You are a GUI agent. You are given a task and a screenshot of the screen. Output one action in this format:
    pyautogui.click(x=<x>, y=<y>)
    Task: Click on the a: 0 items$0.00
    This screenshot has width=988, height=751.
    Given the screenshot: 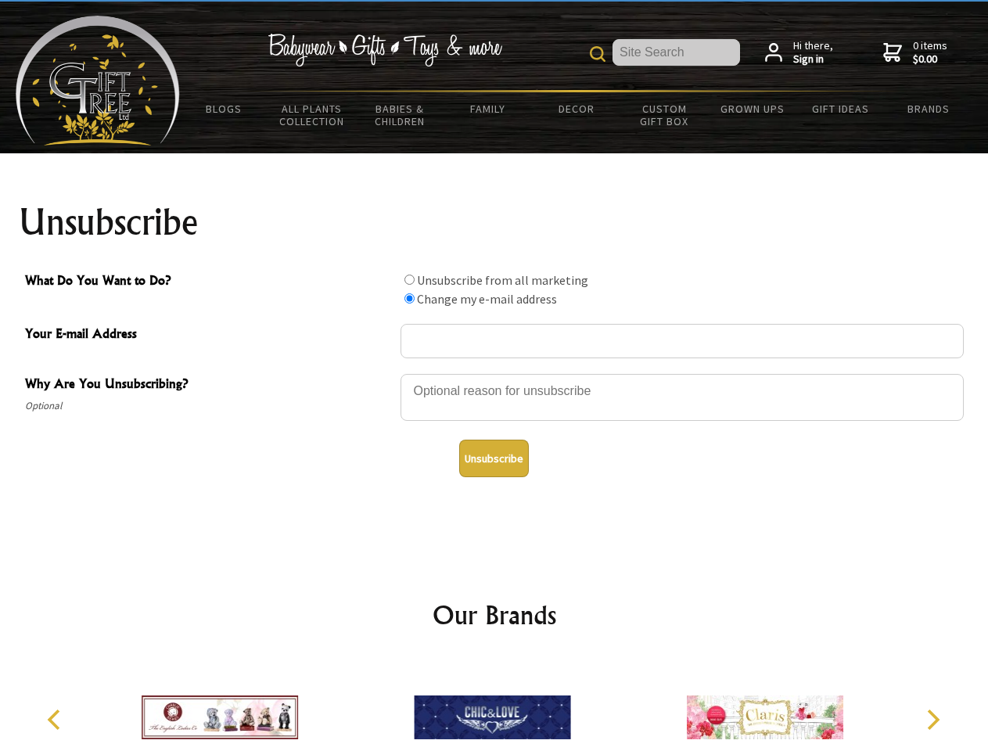 What is the action you would take?
    pyautogui.click(x=915, y=52)
    